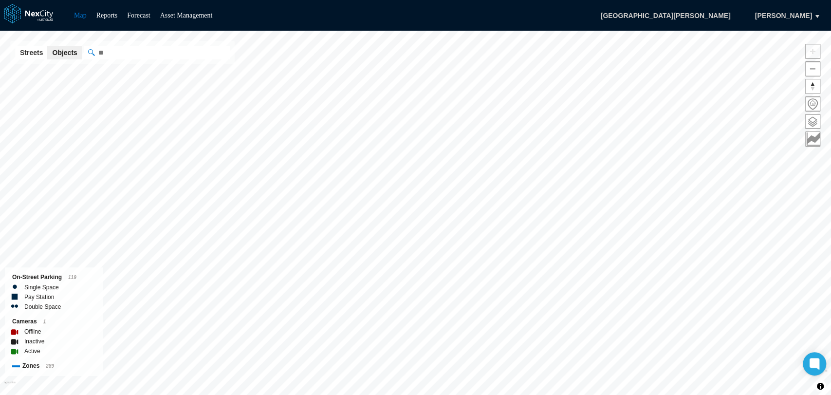 The width and height of the screenshot is (831, 395). I want to click on span: Zoom out, so click(812, 69).